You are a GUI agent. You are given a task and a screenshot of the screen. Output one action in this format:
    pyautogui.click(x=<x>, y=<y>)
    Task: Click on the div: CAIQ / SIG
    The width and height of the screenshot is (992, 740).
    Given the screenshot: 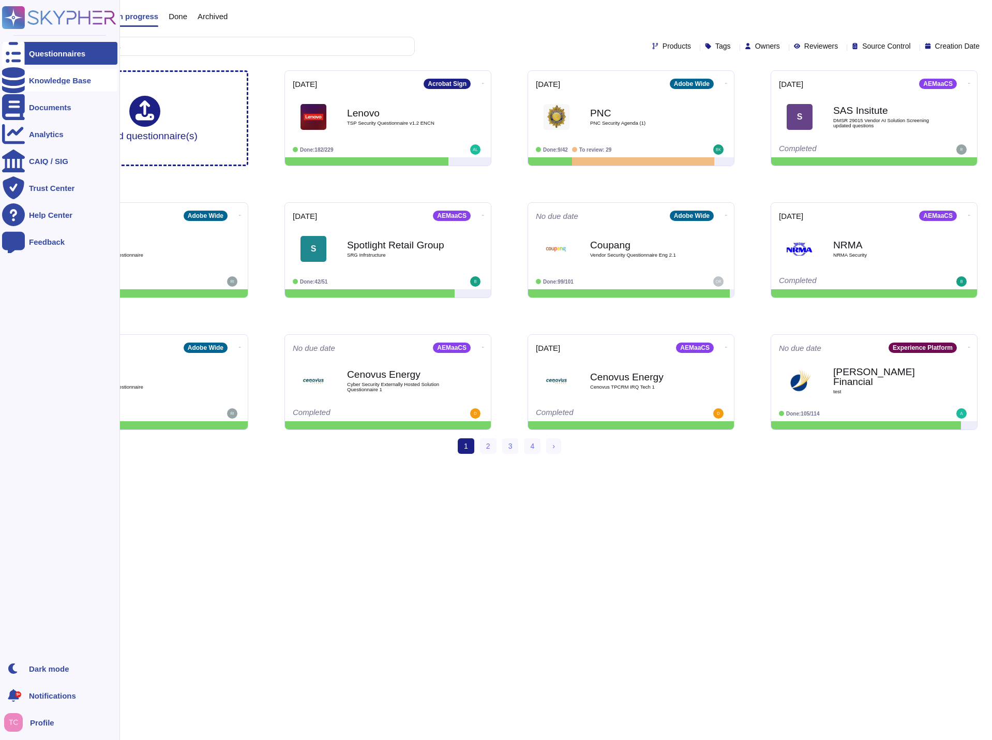 What is the action you would take?
    pyautogui.click(x=49, y=161)
    